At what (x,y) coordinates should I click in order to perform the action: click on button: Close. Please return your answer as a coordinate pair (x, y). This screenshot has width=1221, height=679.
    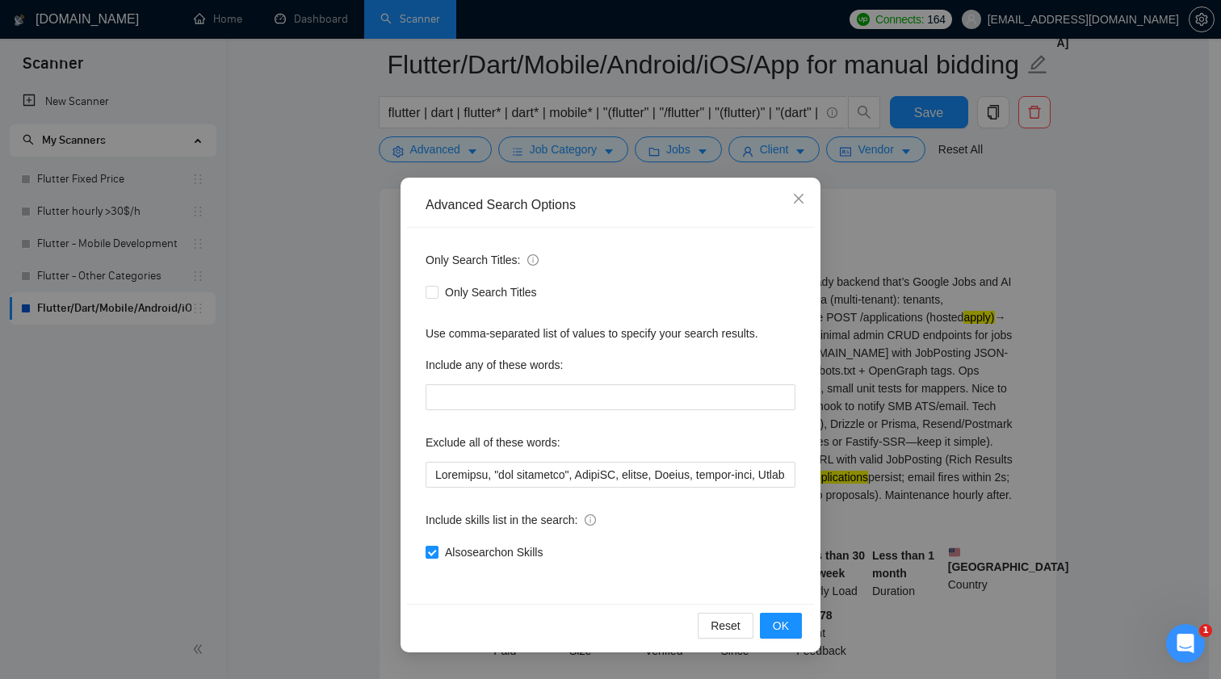
    Looking at the image, I should click on (799, 199).